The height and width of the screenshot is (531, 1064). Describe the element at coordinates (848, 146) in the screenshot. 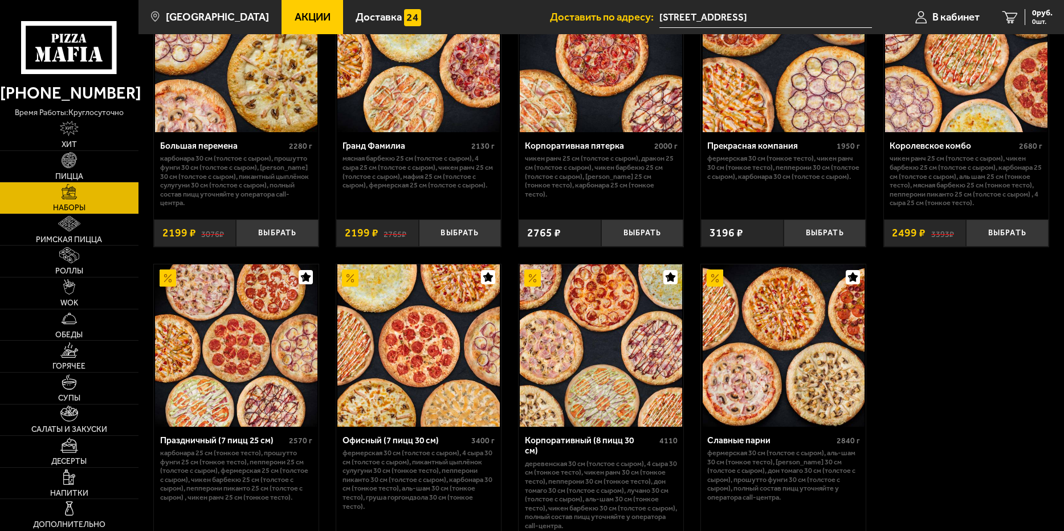

I see `span: 1950 г` at that location.